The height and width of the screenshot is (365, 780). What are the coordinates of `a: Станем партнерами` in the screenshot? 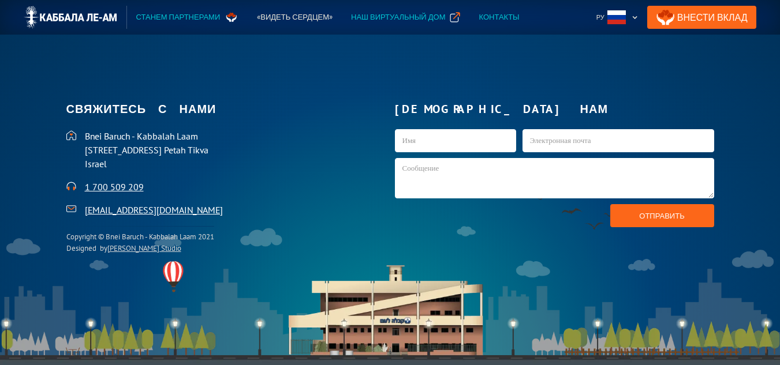 It's located at (188, 17).